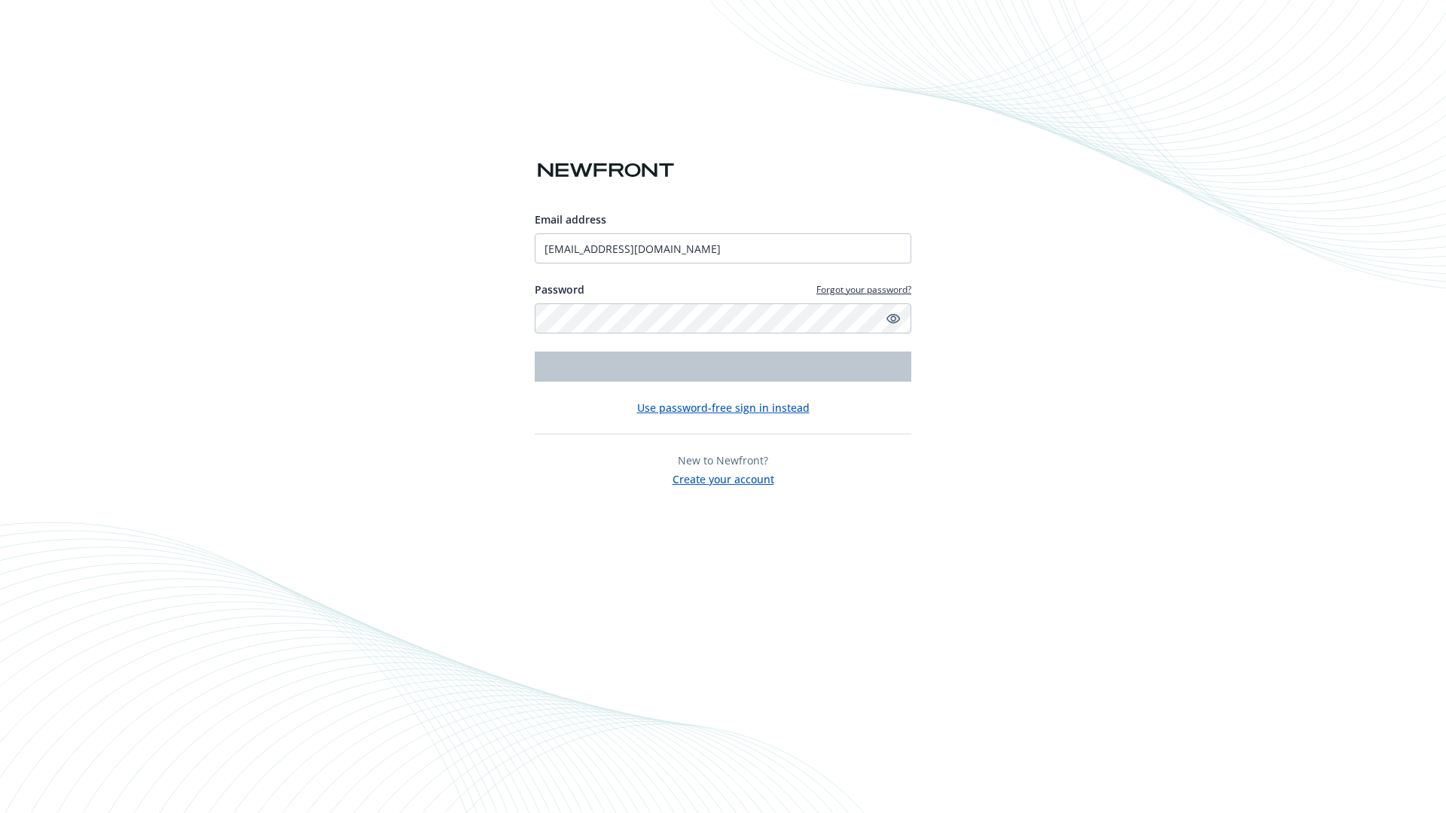 The height and width of the screenshot is (813, 1446). What do you see at coordinates (723, 407) in the screenshot?
I see `button: Use password-free sign in instead` at bounding box center [723, 407].